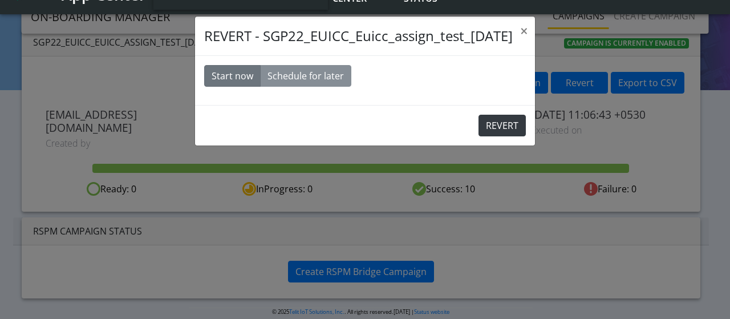  What do you see at coordinates (524, 31) in the screenshot?
I see `button: Close` at bounding box center [524, 31].